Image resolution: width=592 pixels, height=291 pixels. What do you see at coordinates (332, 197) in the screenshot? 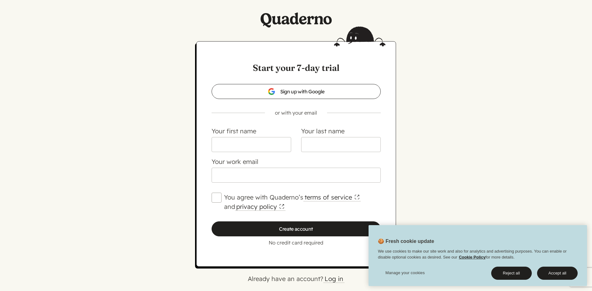
I see `a: terms of service` at bounding box center [332, 197].